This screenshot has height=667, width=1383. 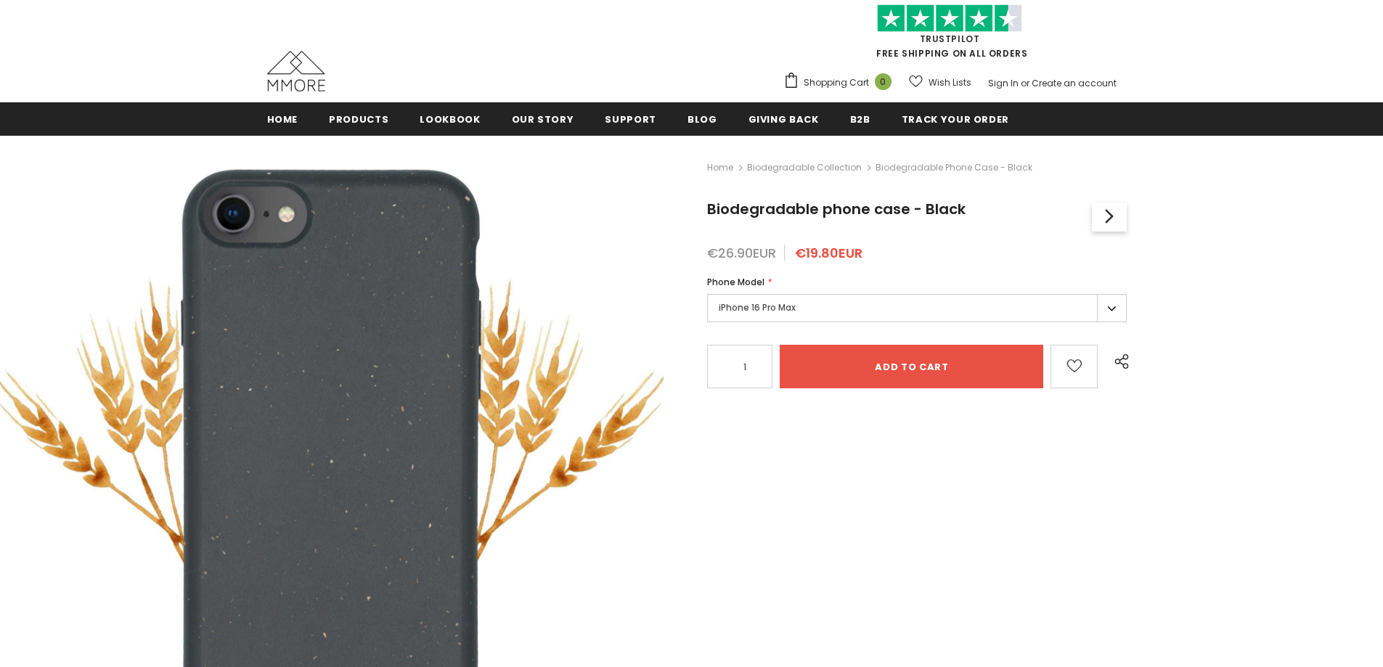 What do you see at coordinates (784, 119) in the screenshot?
I see `span: Giving back` at bounding box center [784, 119].